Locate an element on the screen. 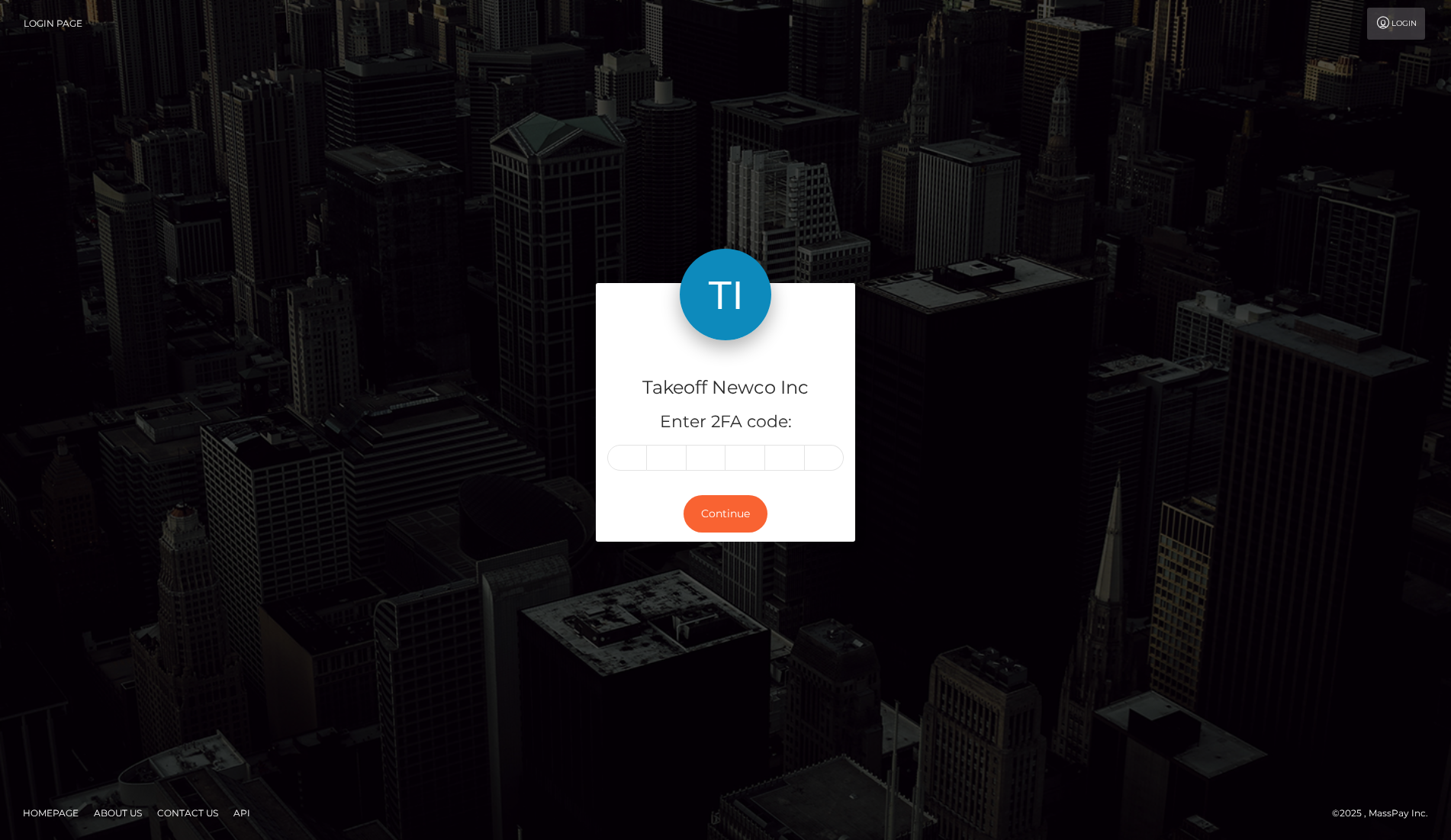 The width and height of the screenshot is (1451, 840). h5: Enter 2FA code: is located at coordinates (726, 422).